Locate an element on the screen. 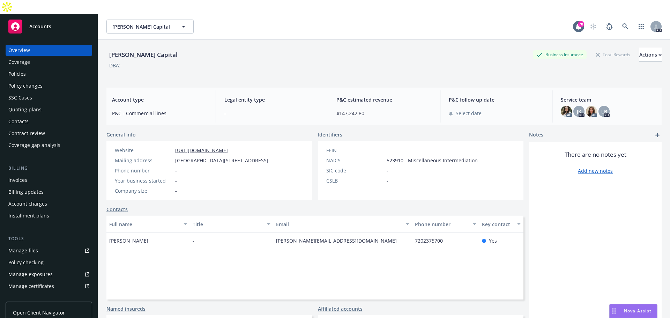 The height and width of the screenshot is (318, 670). div: Mailing address is located at coordinates (143, 160).